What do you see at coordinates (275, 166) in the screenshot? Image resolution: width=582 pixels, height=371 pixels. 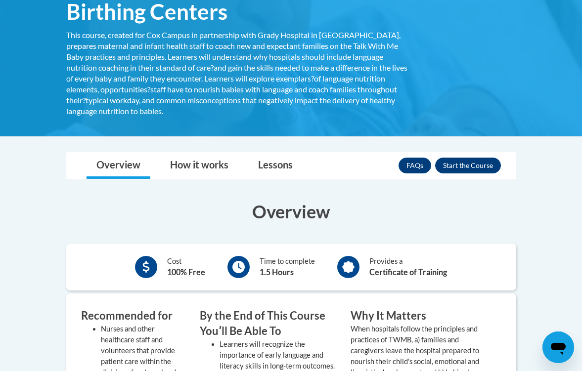 I see `a: Lessons` at bounding box center [275, 166].